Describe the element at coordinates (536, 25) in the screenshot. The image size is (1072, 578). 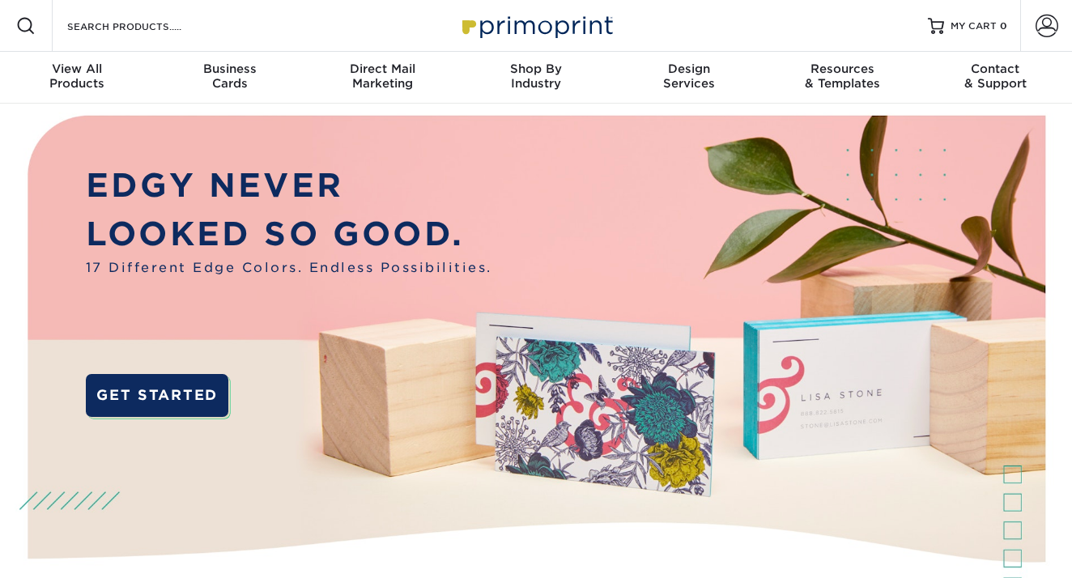
I see `img: Primoprint` at that location.